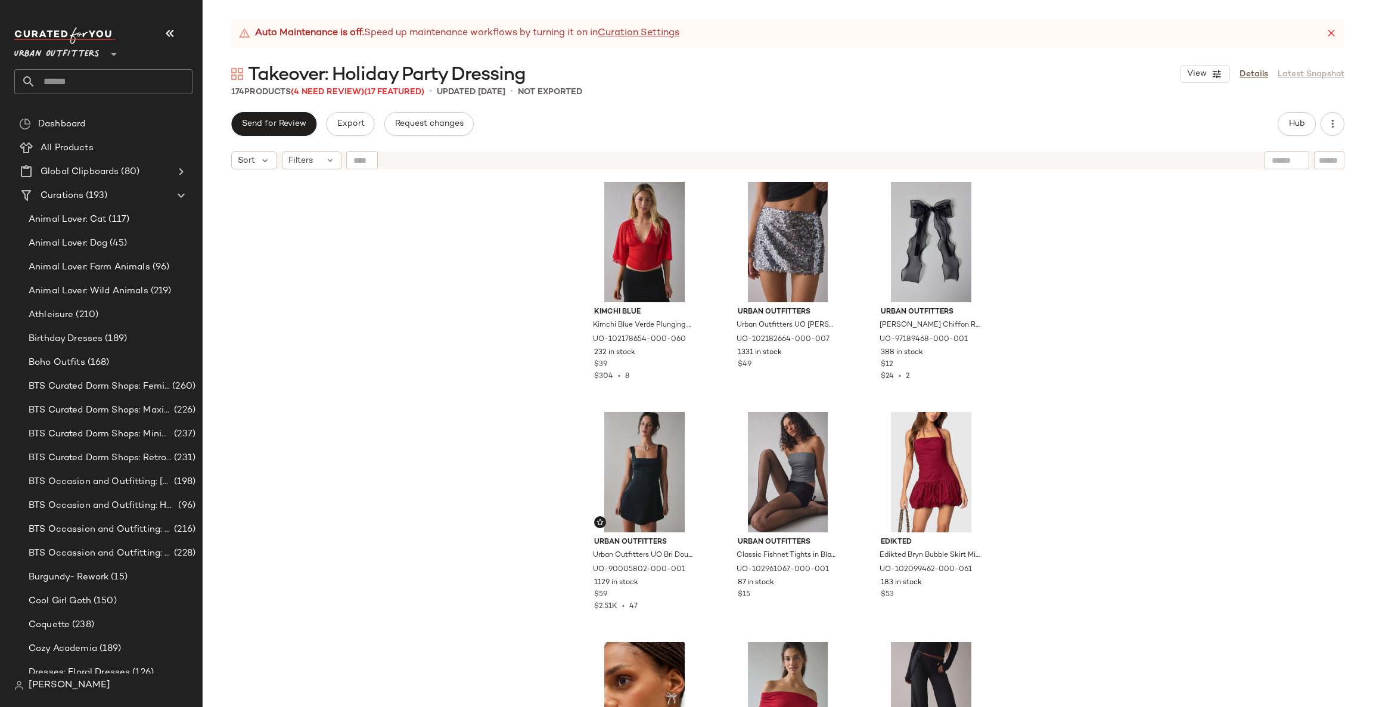 The image size is (1373, 707). What do you see at coordinates (184, 553) in the screenshot?
I see `span: (228)` at bounding box center [184, 553].